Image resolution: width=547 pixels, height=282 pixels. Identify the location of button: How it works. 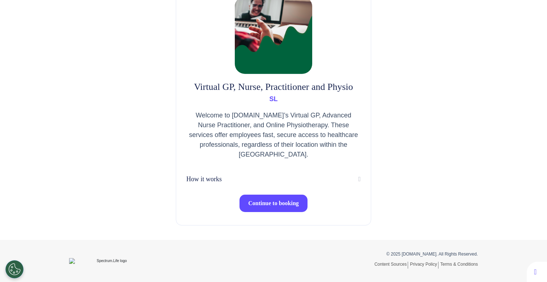
(274, 179).